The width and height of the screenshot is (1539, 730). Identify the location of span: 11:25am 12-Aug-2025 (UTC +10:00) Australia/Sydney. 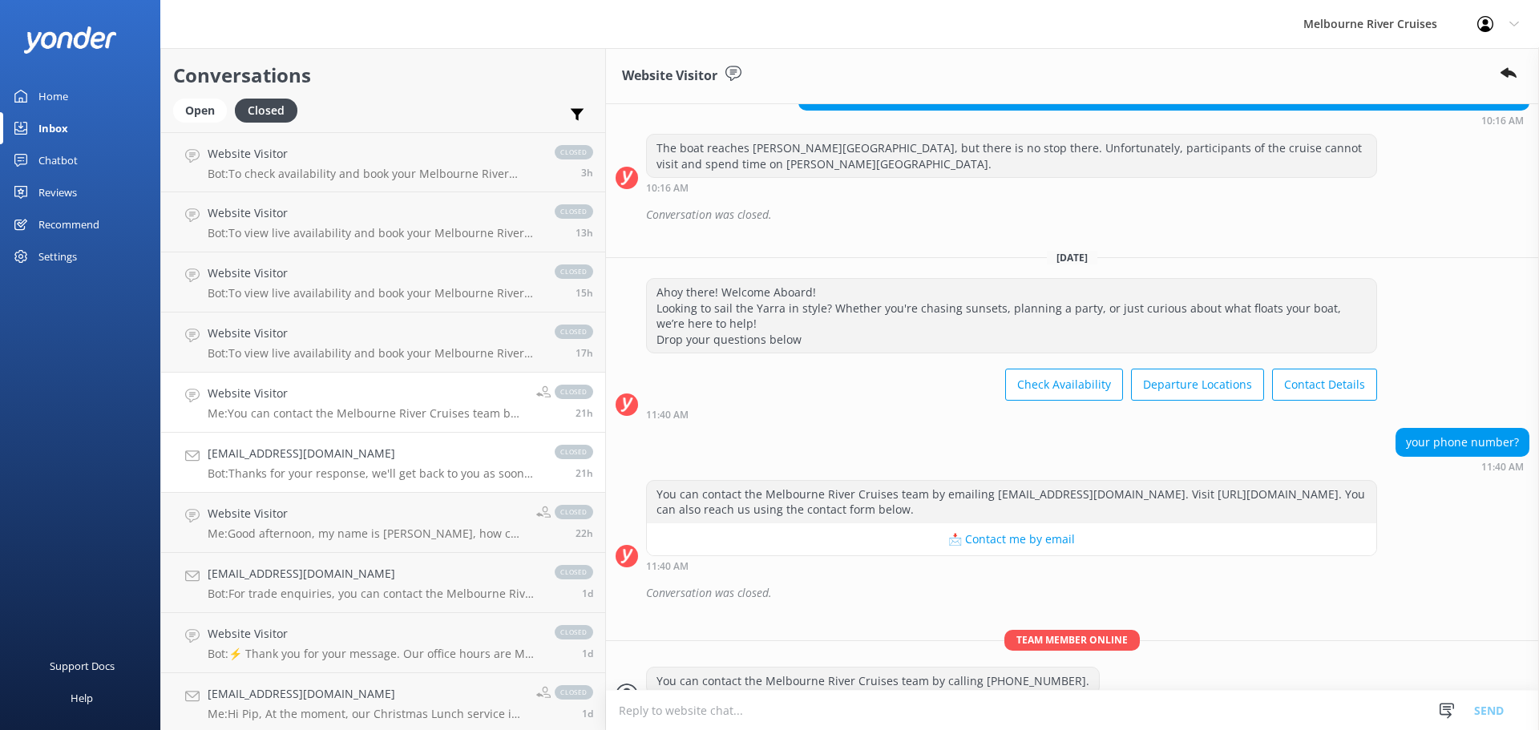
(587, 593).